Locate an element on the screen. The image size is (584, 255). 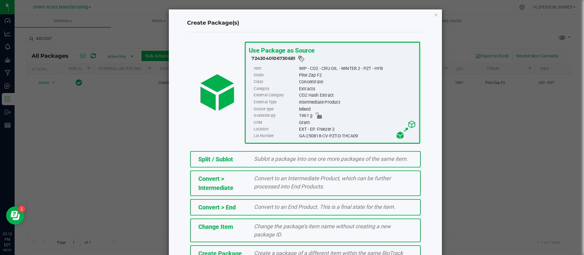
label: Item is located at coordinates (276, 68).